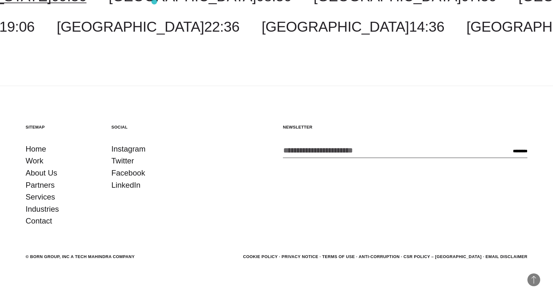  What do you see at coordinates (39, 221) in the screenshot?
I see `a: Contact` at bounding box center [39, 221].